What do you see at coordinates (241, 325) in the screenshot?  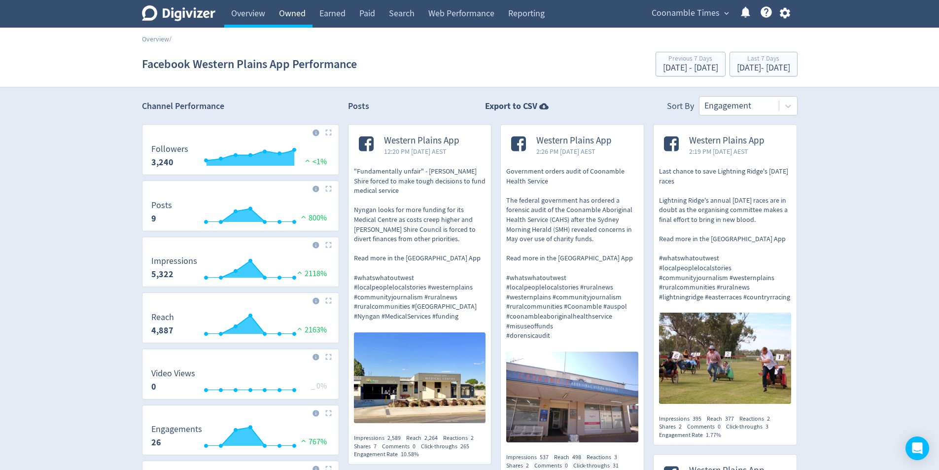 I see `svg: Reach 4,887` at bounding box center [241, 325].